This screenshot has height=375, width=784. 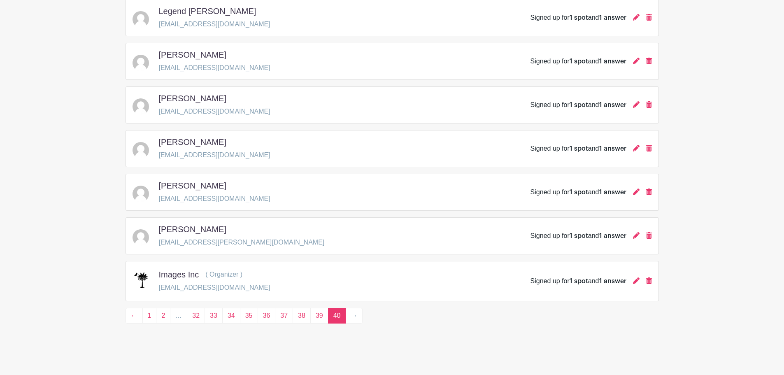 What do you see at coordinates (302, 316) in the screenshot?
I see `a: 38` at bounding box center [302, 316].